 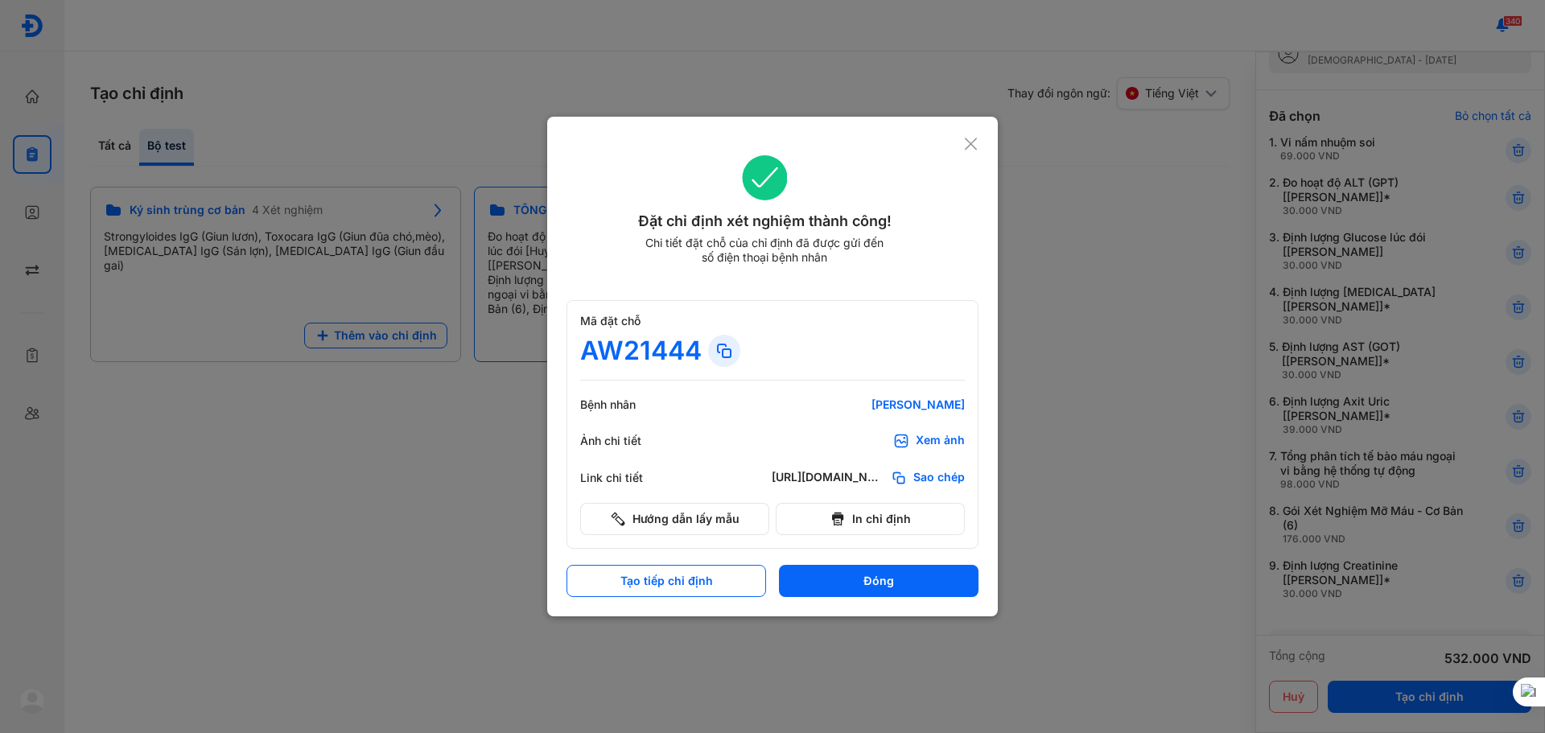 I want to click on span: Sao chép, so click(x=939, y=478).